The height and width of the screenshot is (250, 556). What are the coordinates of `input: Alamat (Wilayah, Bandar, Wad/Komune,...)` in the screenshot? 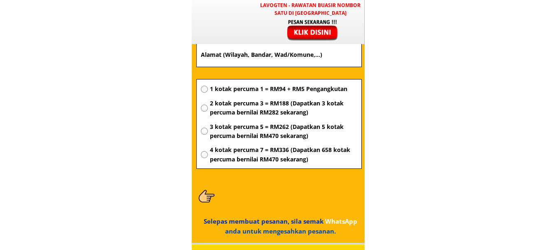 It's located at (279, 55).